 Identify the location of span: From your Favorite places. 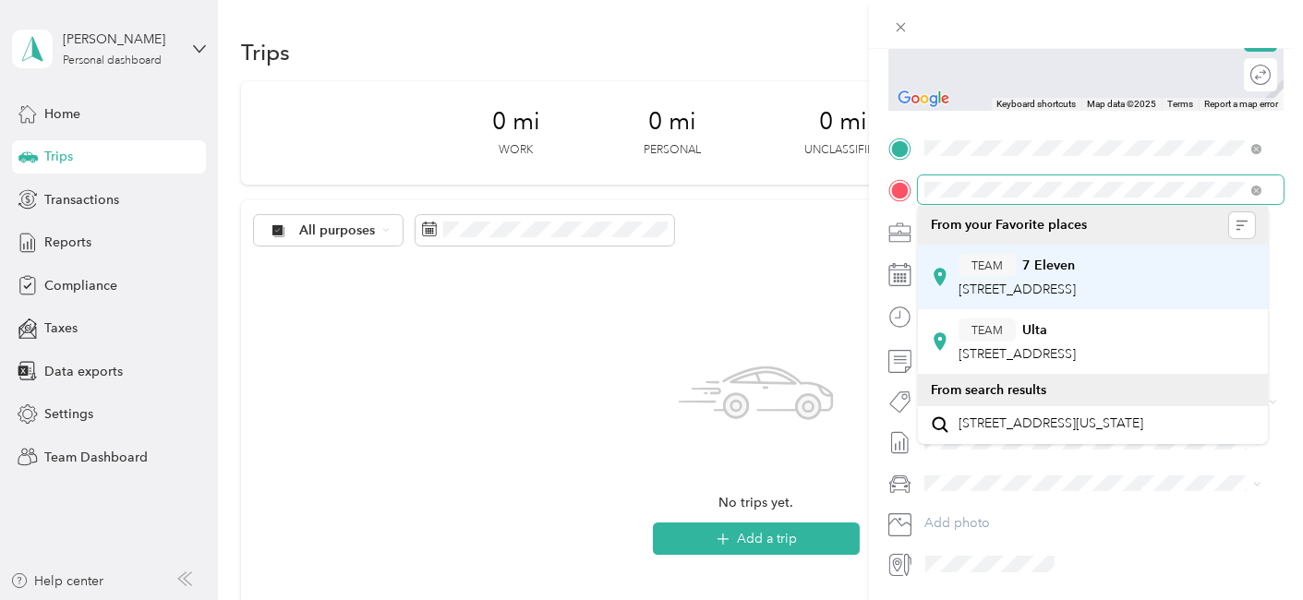
(1008, 225).